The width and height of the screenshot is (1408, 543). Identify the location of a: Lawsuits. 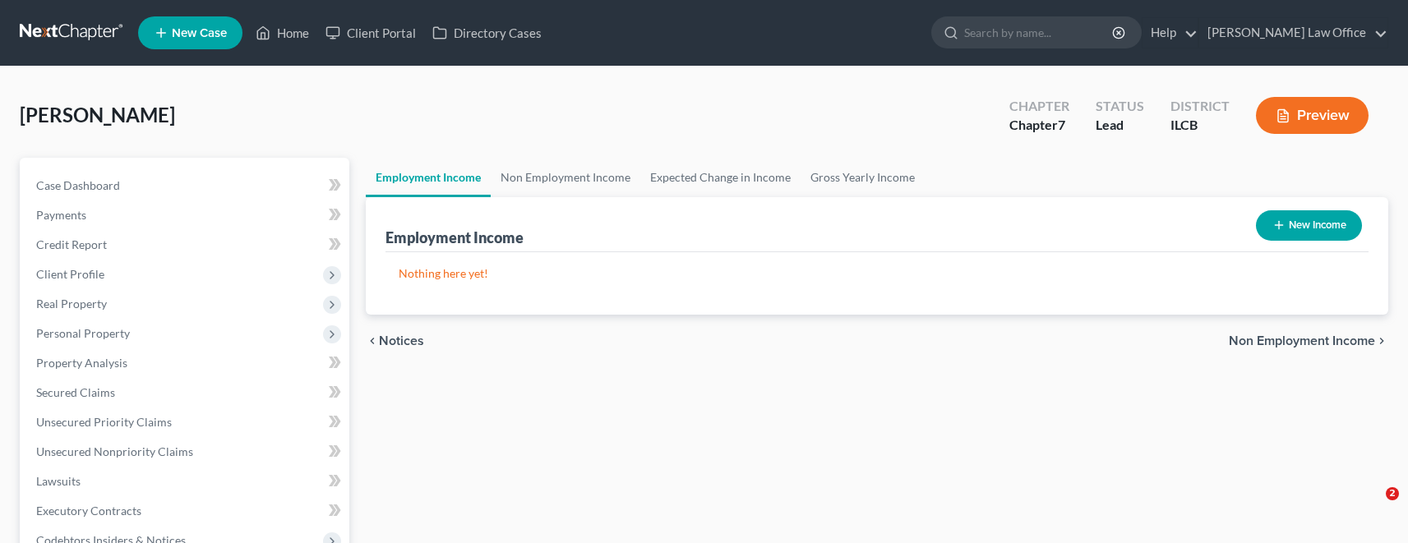
(186, 482).